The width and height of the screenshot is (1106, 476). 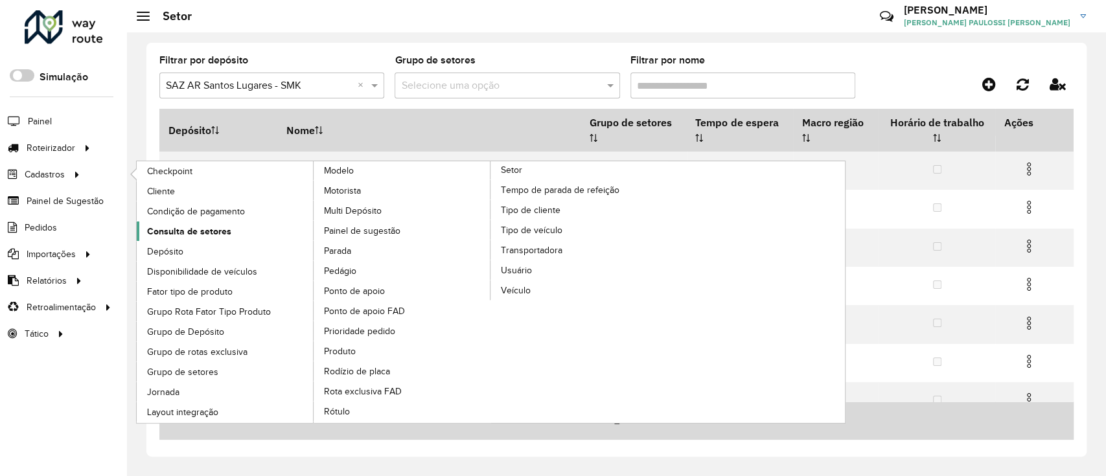 What do you see at coordinates (340, 351) in the screenshot?
I see `span: Produto` at bounding box center [340, 351].